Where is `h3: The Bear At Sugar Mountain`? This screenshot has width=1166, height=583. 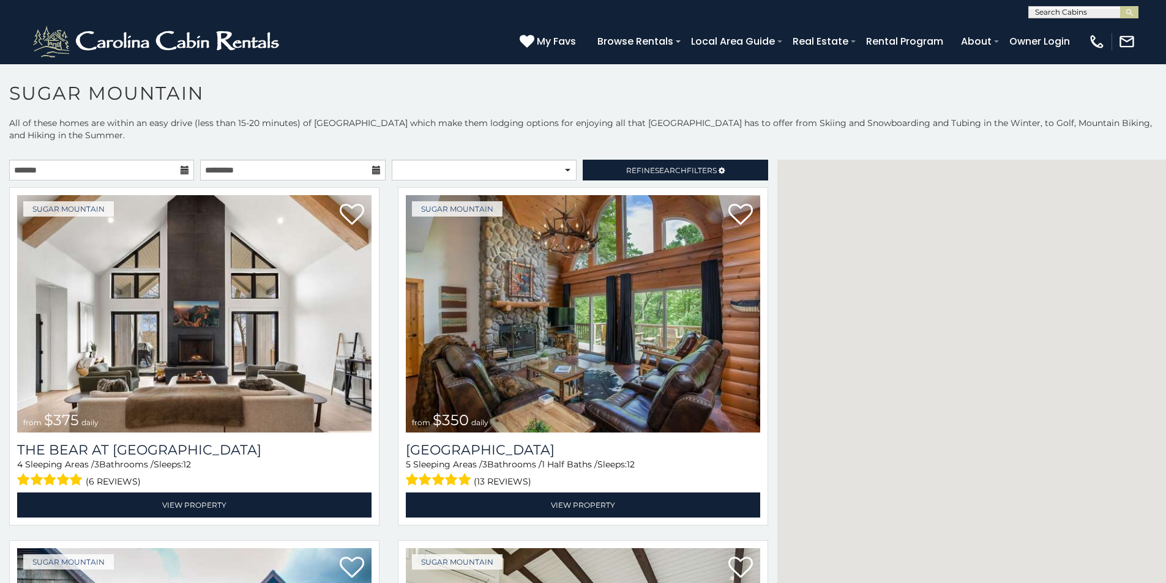 h3: The Bear At Sugar Mountain is located at coordinates (194, 450).